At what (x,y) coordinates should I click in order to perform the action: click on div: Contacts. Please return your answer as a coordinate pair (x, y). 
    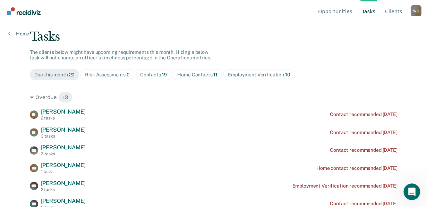
    Looking at the image, I should click on (154, 75).